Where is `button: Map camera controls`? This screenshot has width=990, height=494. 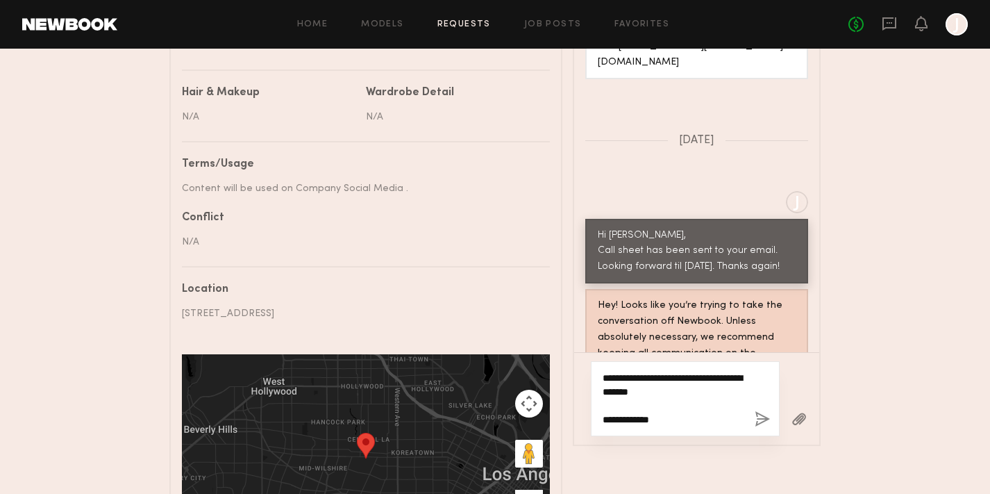 button: Map camera controls is located at coordinates (529, 403).